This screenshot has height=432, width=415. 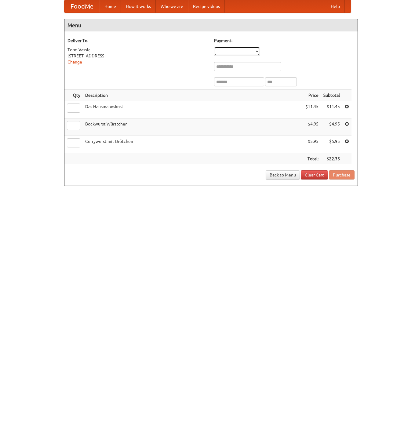 What do you see at coordinates (312, 95) in the screenshot?
I see `th: Price` at bounding box center [312, 95].